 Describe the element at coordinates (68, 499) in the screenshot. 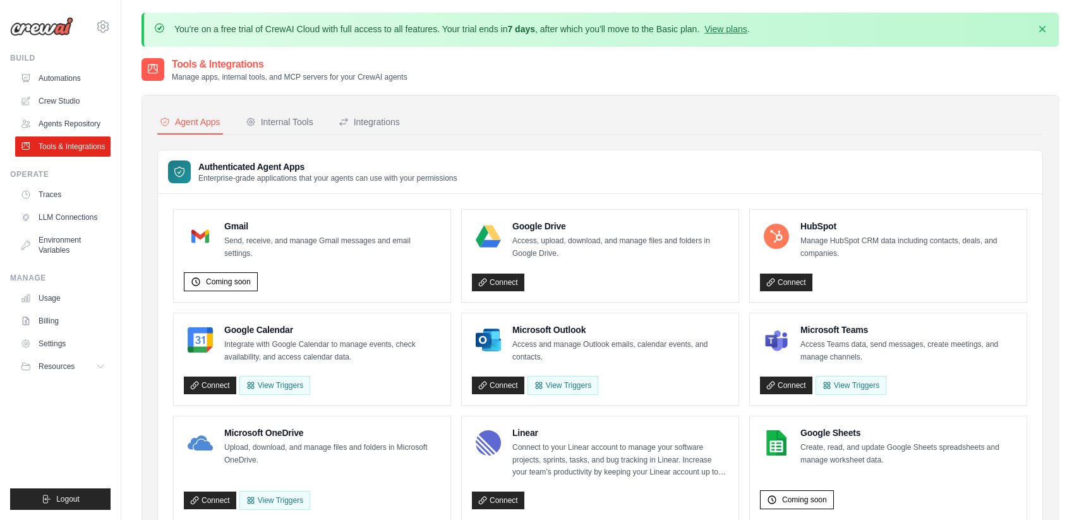

I see `span: Logout` at that location.